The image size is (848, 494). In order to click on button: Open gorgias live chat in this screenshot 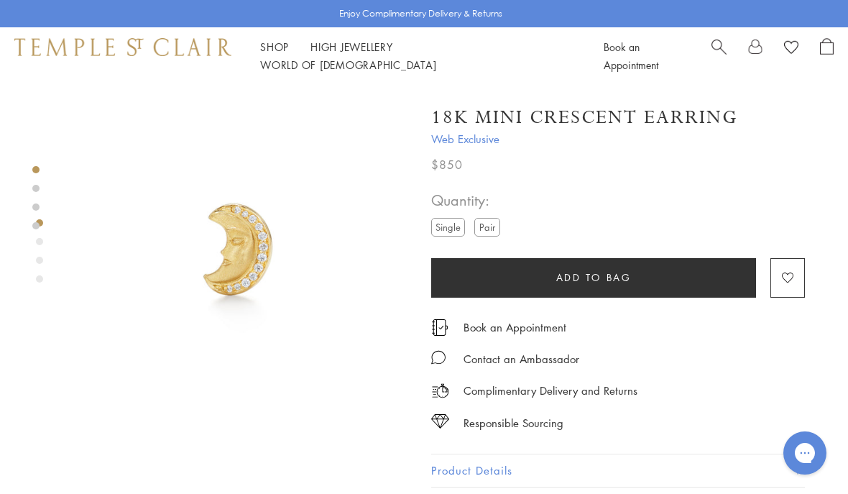, I will do `click(29, 27)`.